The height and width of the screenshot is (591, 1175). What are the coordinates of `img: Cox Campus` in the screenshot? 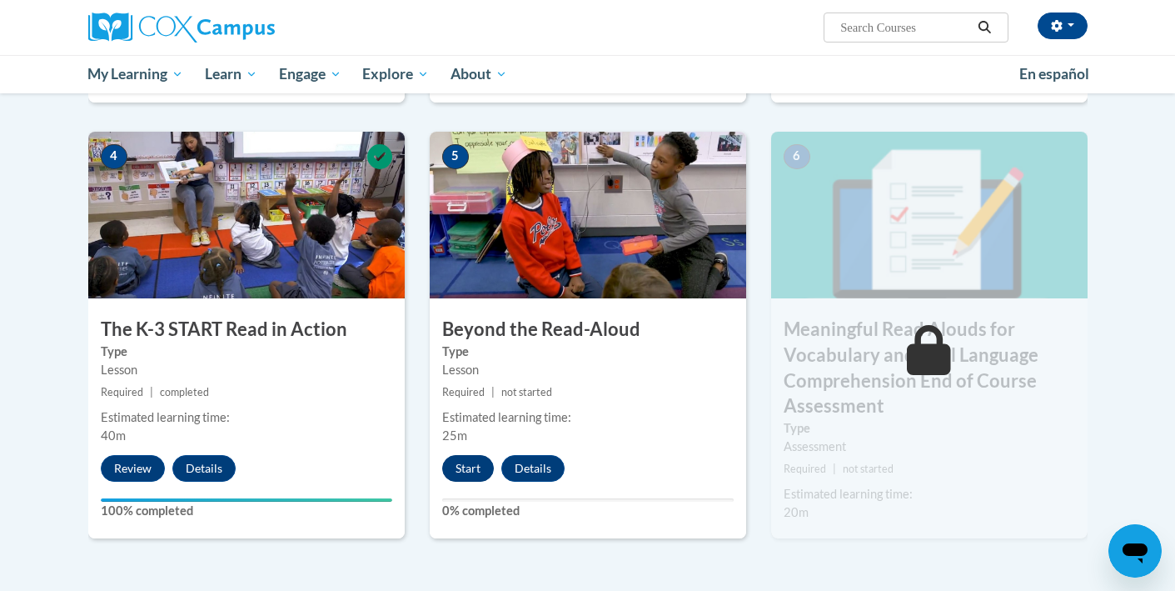 It's located at (182, 27).